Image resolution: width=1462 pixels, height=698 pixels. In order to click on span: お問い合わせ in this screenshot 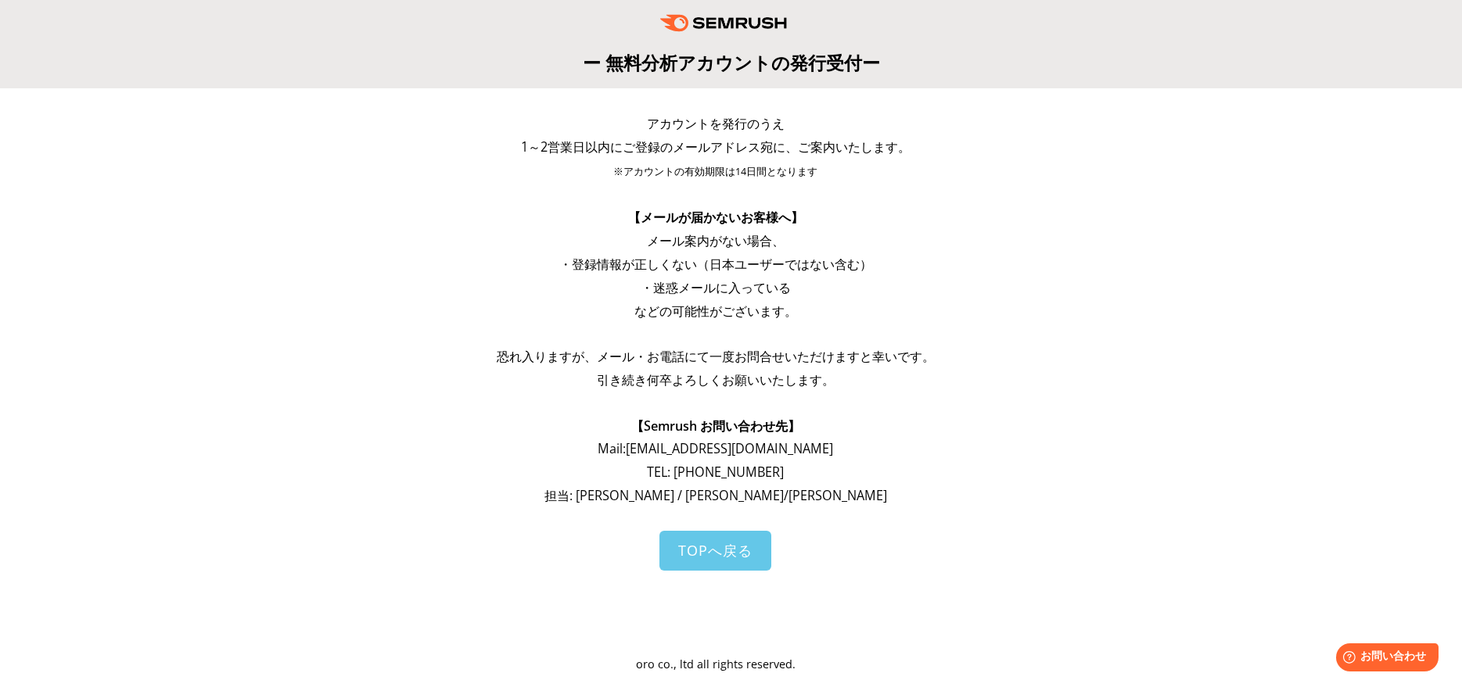, I will do `click(70, 20)`.